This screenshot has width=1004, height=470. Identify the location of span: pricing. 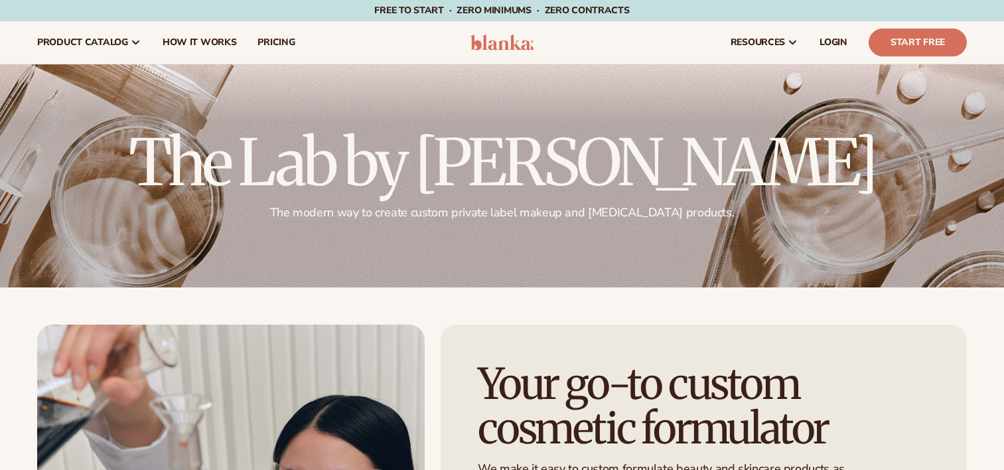
(276, 42).